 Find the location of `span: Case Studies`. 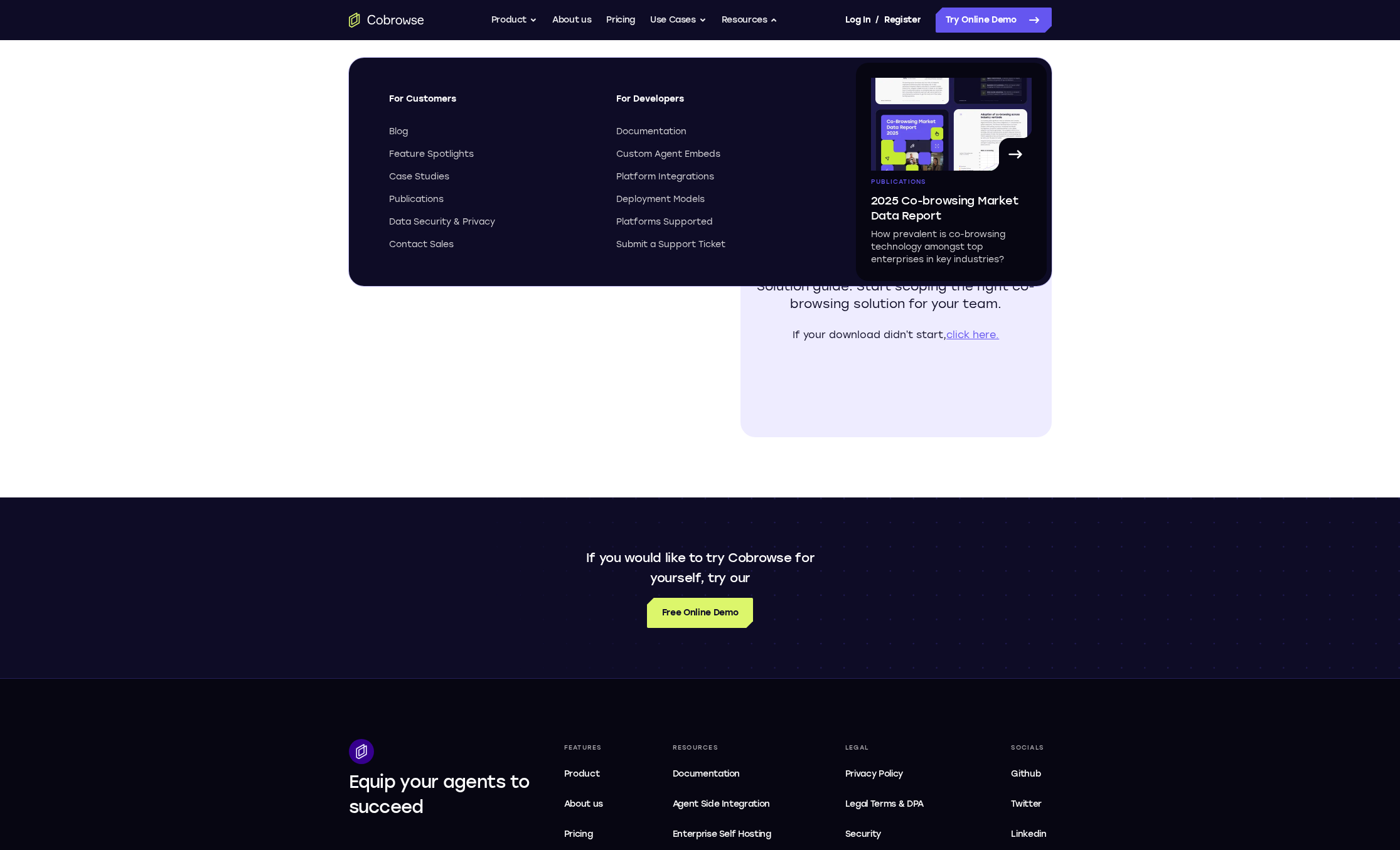

span: Case Studies is located at coordinates (420, 177).